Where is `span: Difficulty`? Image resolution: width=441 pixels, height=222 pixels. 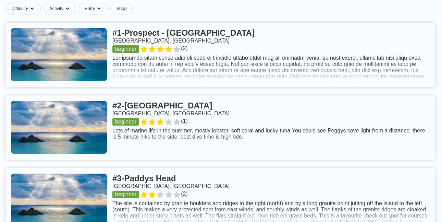
span: Difficulty is located at coordinates (20, 9).